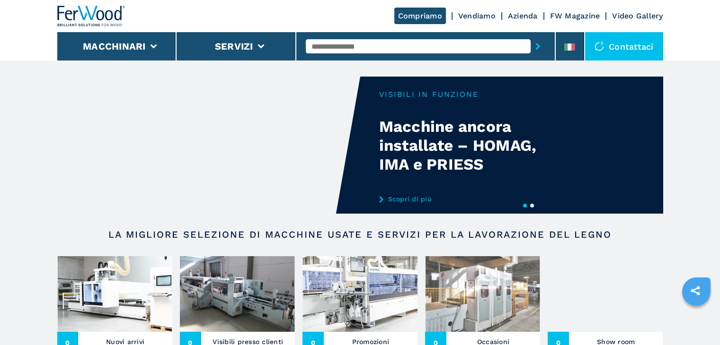 The image size is (720, 345). I want to click on a: Compriamo, so click(420, 16).